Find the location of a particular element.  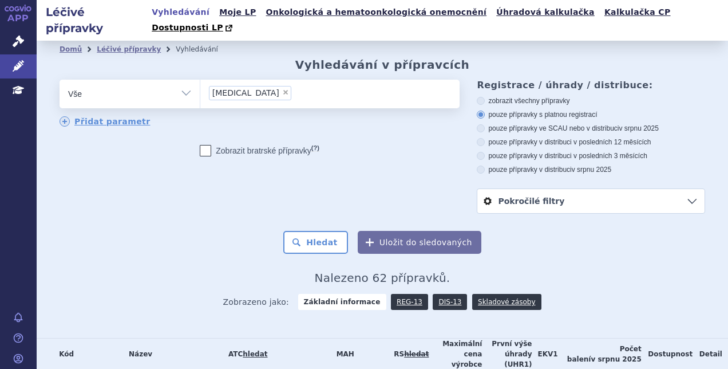

a: Úhradová kalkulačka is located at coordinates (546, 12).